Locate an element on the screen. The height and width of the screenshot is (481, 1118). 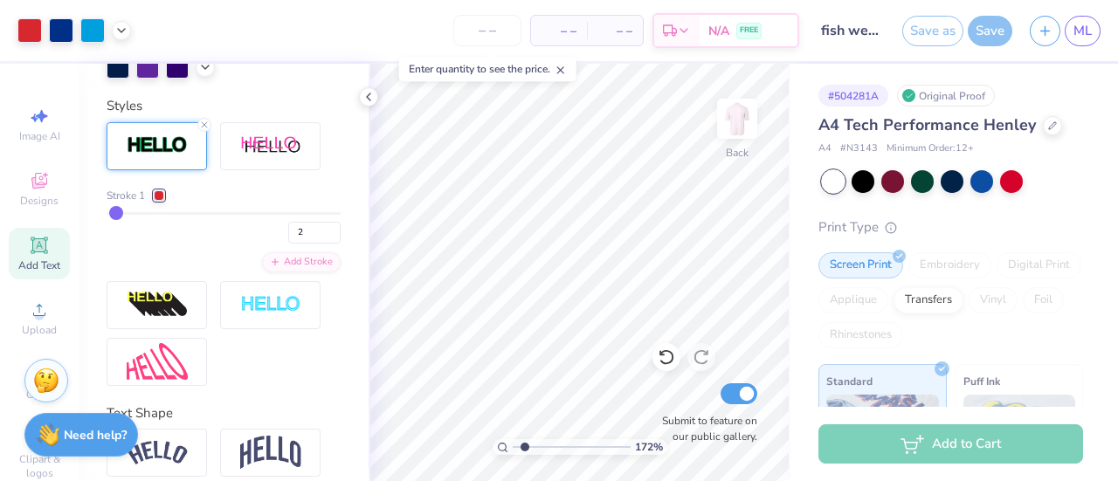
span: Image AI is located at coordinates (39, 136).